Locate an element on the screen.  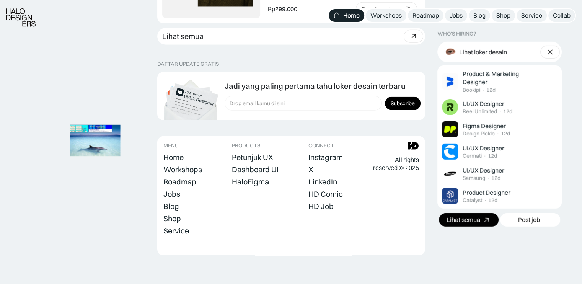
div: Cermati is located at coordinates (472, 156).